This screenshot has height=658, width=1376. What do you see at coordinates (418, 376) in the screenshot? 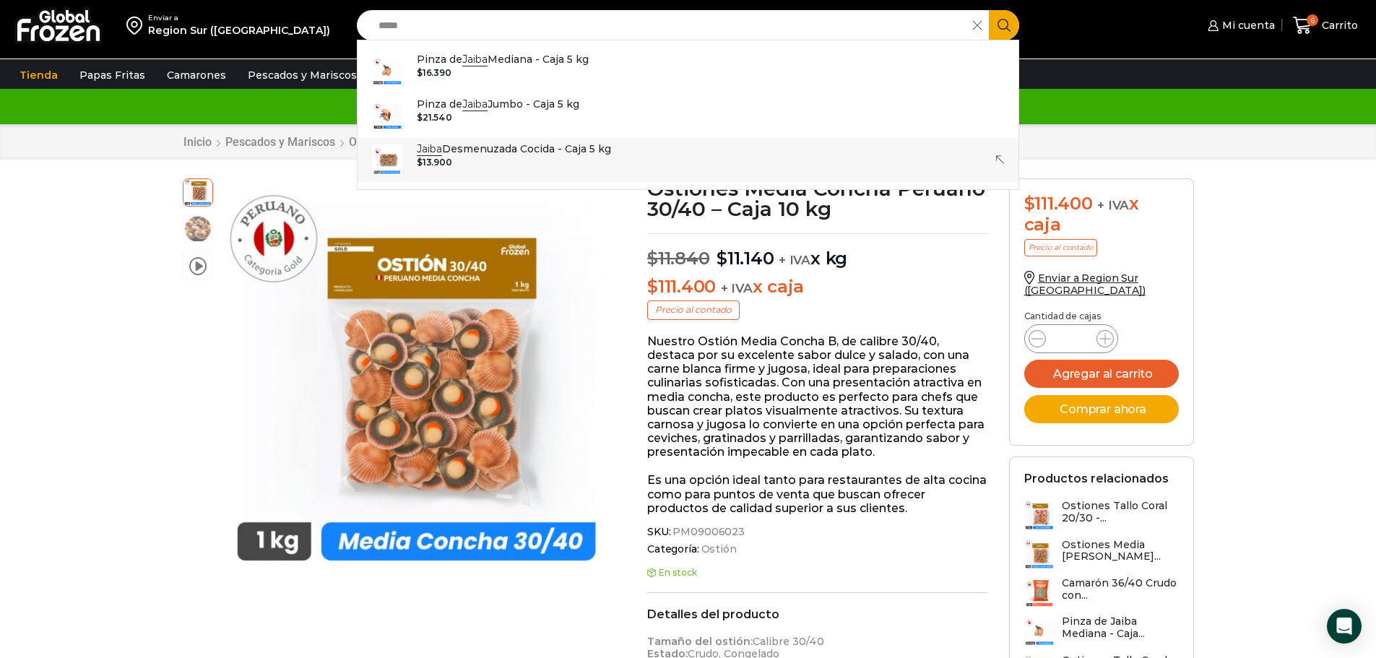
I see `img: media concha 30:40` at bounding box center [418, 376].